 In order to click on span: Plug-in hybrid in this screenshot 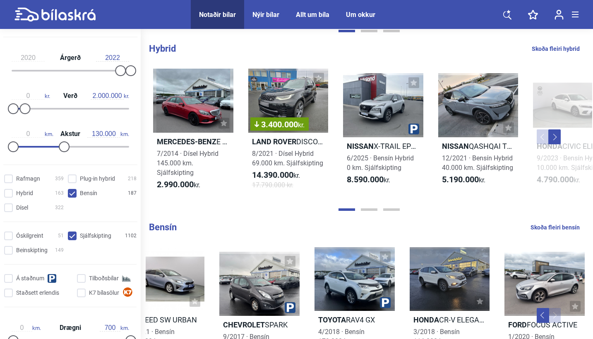, I will do `click(97, 179)`.